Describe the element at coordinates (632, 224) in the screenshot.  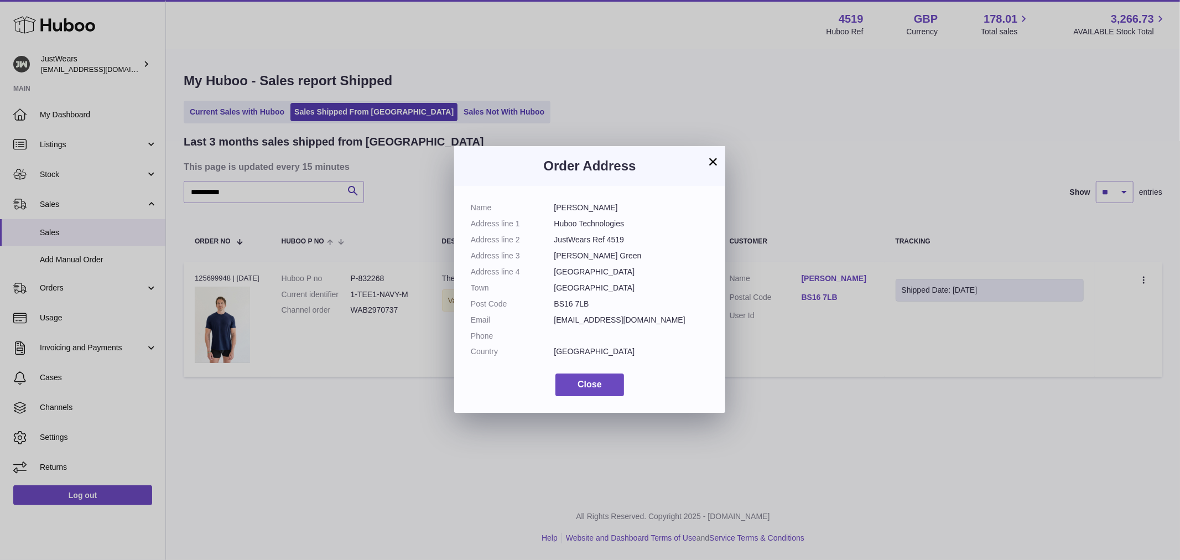
I see `dd: Huboo Technologies` at that location.